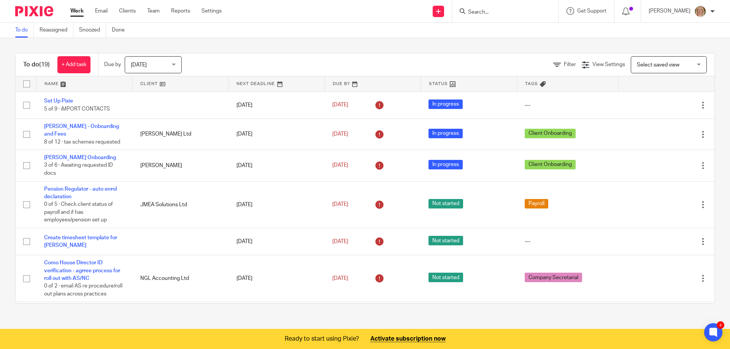 This screenshot has width=730, height=349. I want to click on a: Done, so click(121, 30).